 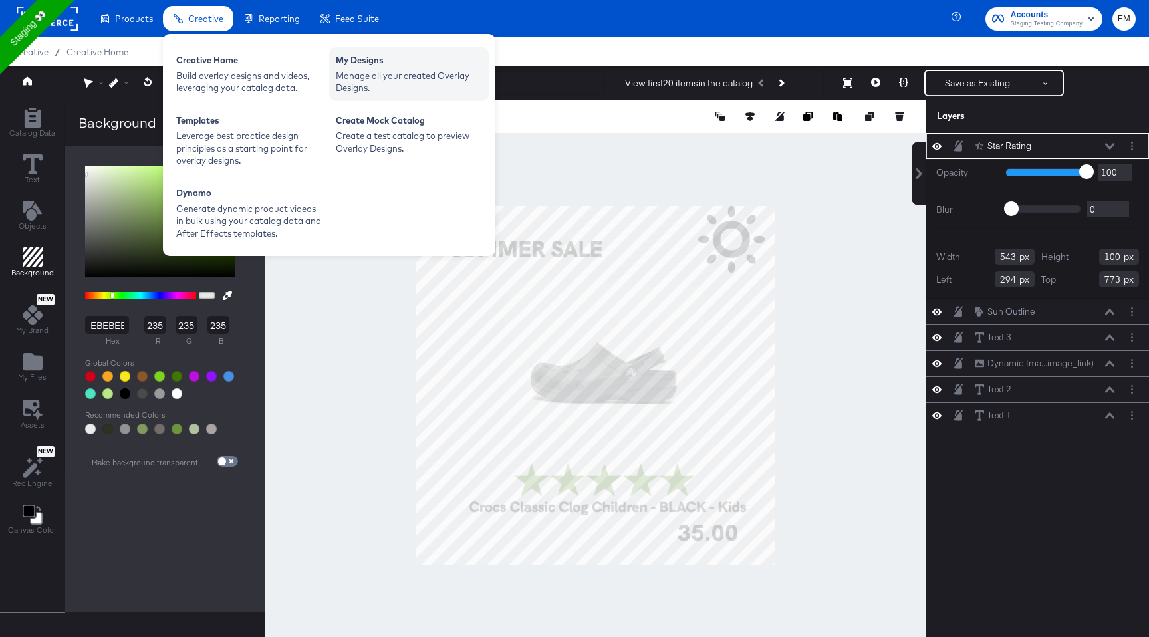 I want to click on div: #9013FE, so click(x=212, y=376).